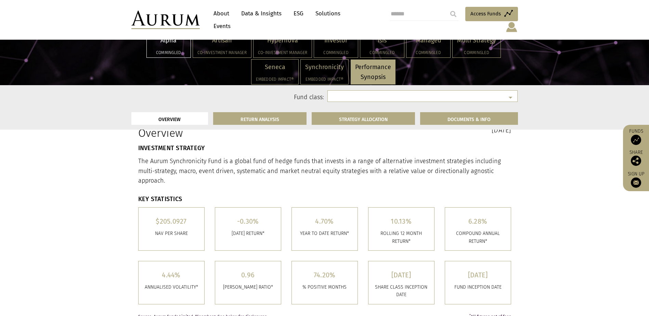  Describe the element at coordinates (636, 183) in the screenshot. I see `img: Sign up to our newsletter` at that location.